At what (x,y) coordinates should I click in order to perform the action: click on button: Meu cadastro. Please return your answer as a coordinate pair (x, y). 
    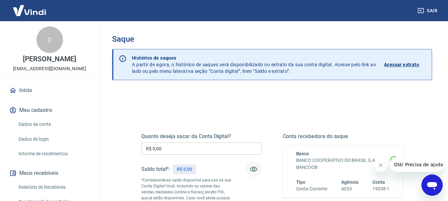
    Looking at the image, I should click on (49, 110).